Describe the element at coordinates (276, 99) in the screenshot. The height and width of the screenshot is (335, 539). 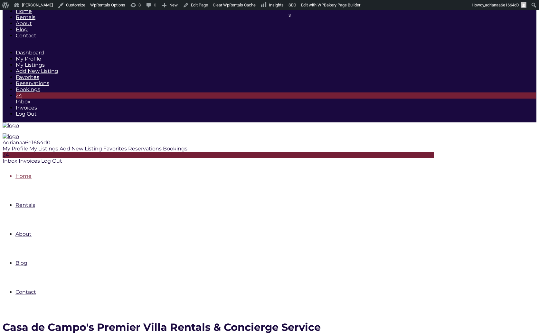
I see `a: 24Inbox` at that location.